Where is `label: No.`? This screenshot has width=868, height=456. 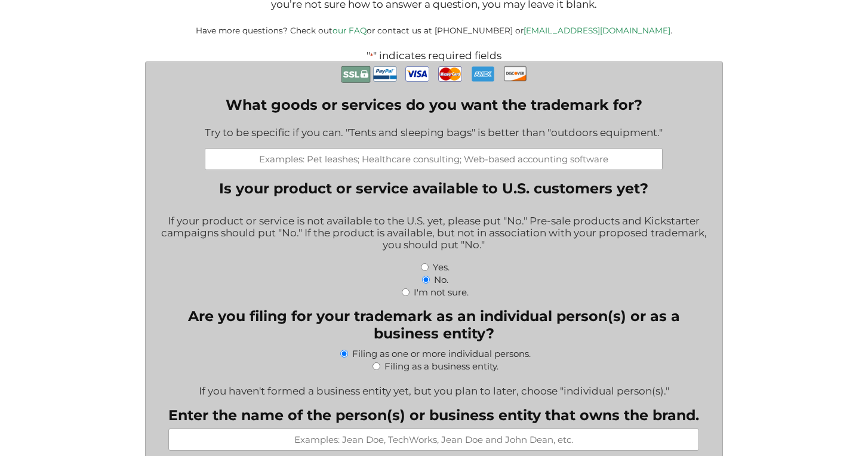 label: No. is located at coordinates (441, 279).